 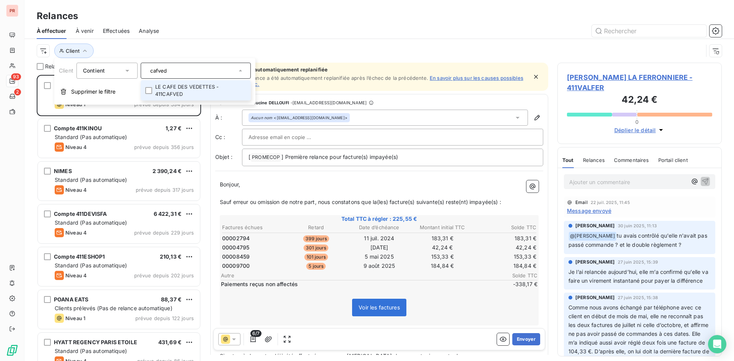 What do you see at coordinates (379, 307) in the screenshot?
I see `span: Voir les factures` at bounding box center [379, 307].